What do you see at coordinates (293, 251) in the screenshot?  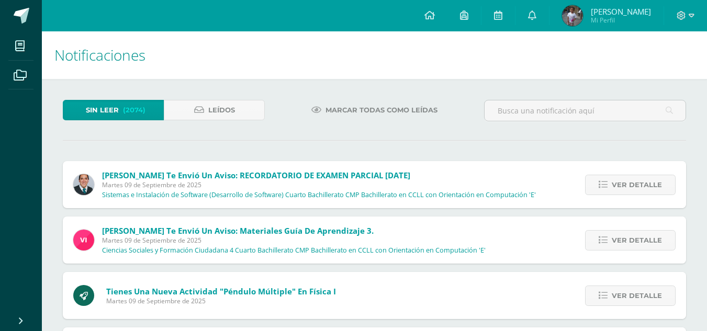 I see `p: Ciencias Sociales y Formación Ciudadana 4 Cuarto Bachillerato CMP Bachillerato en CCLL con Orient...` at bounding box center [293, 251].